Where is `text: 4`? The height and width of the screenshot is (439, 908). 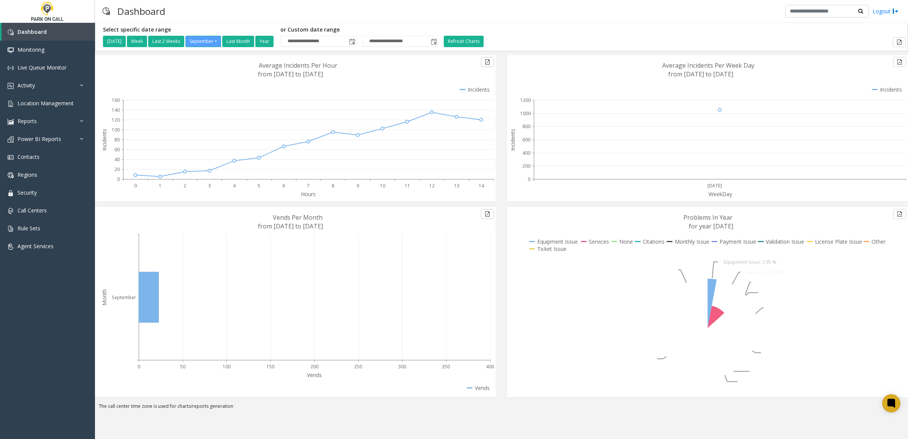 text: 4 is located at coordinates (234, 185).